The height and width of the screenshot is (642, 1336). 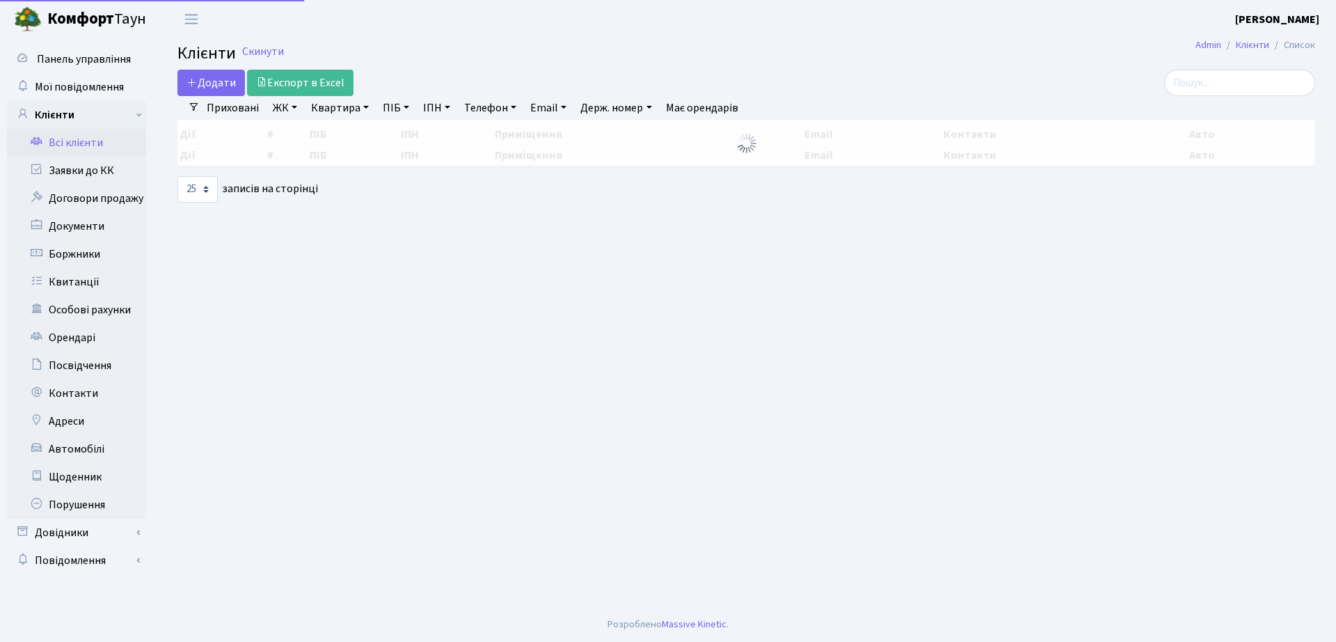 What do you see at coordinates (77, 282) in the screenshot?
I see `a: Квитанції` at bounding box center [77, 282].